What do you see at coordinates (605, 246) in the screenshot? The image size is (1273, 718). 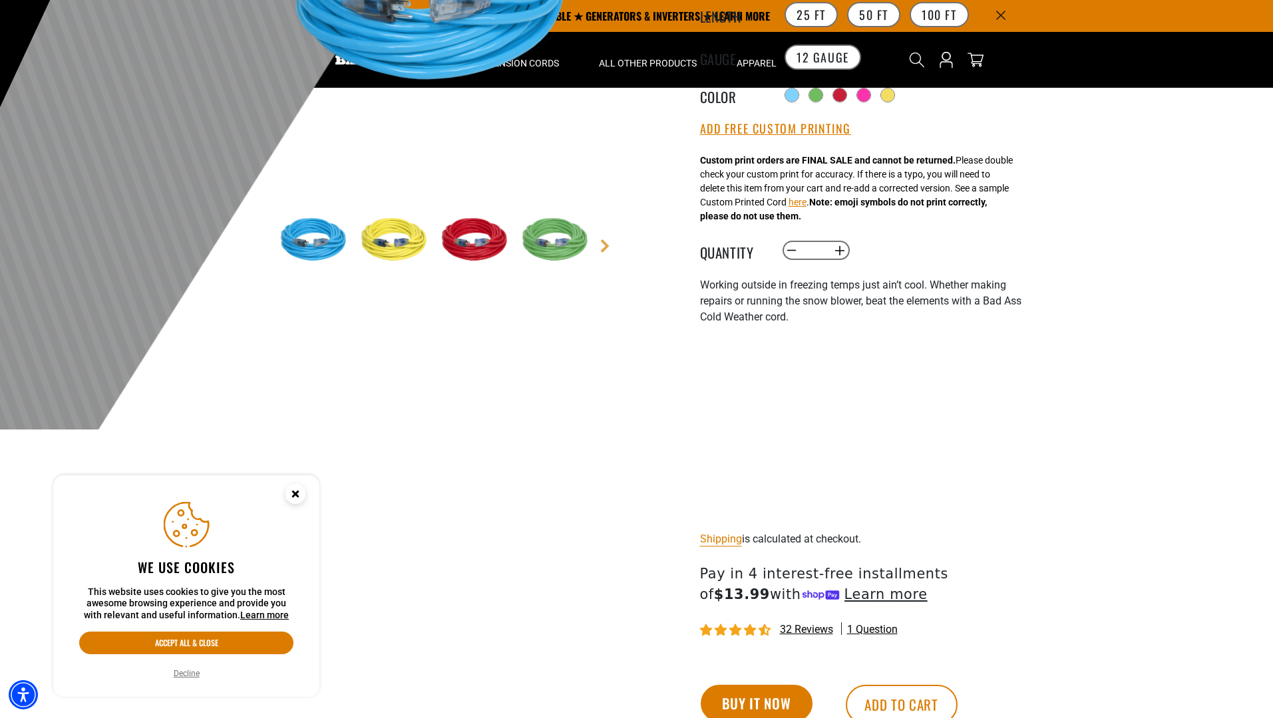 I see `a: Next` at bounding box center [605, 246].